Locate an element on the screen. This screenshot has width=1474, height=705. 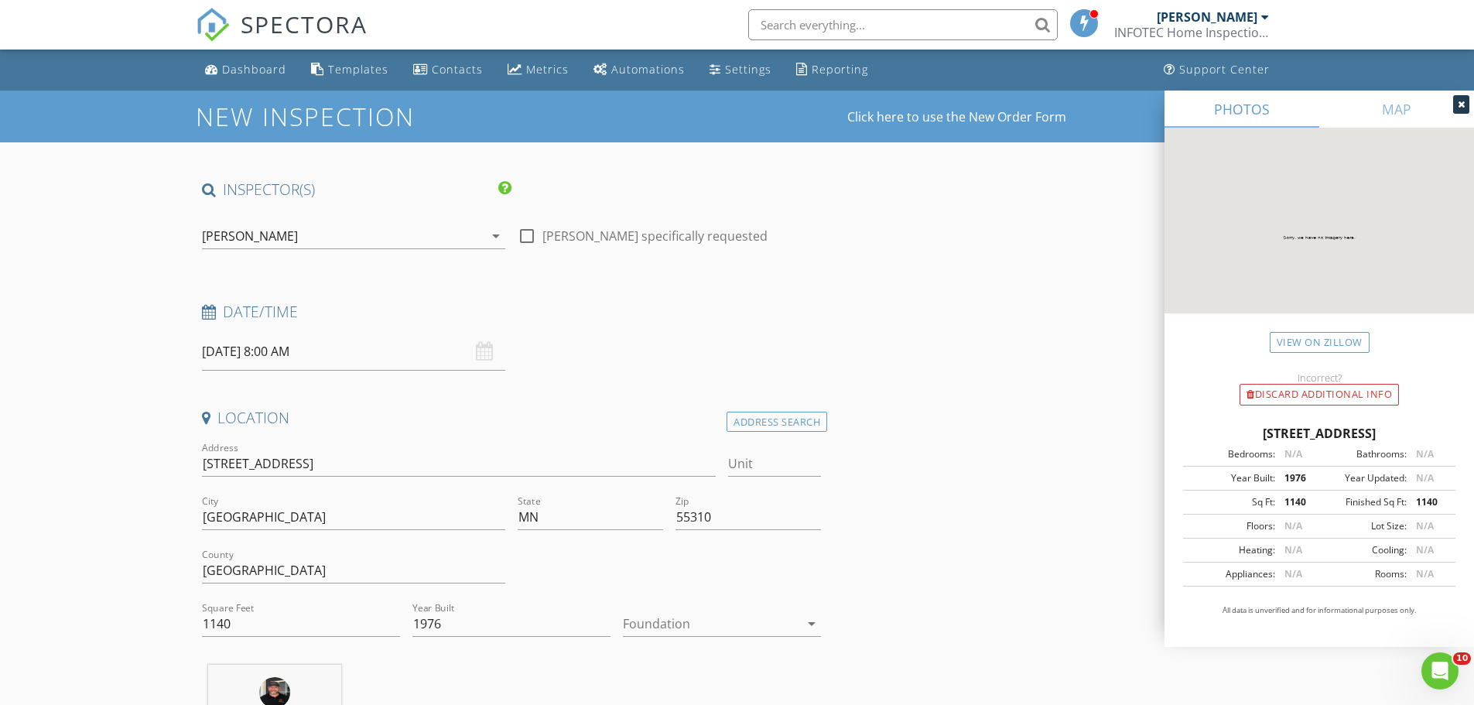
div: Floors: is located at coordinates (1231, 526).